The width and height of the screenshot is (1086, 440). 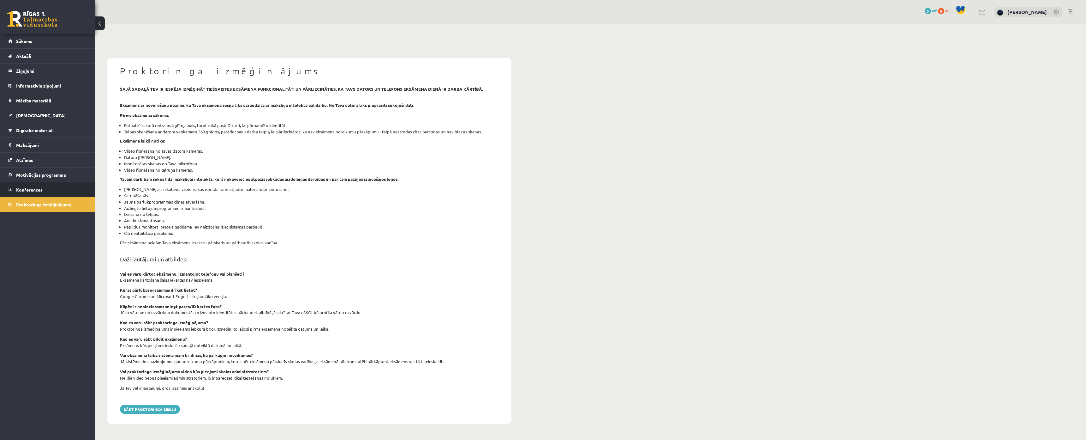 I want to click on li: Austiņu izmantošana., so click(x=311, y=220).